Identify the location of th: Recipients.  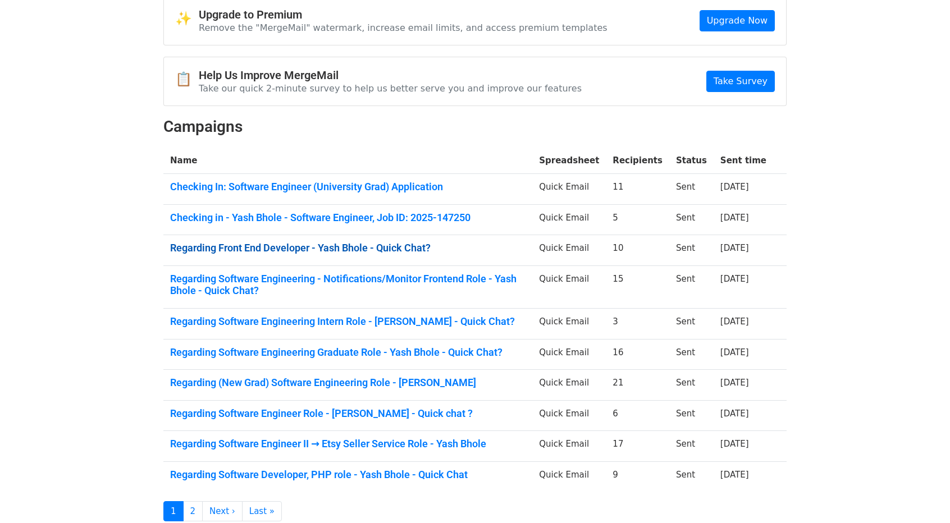
(637, 161).